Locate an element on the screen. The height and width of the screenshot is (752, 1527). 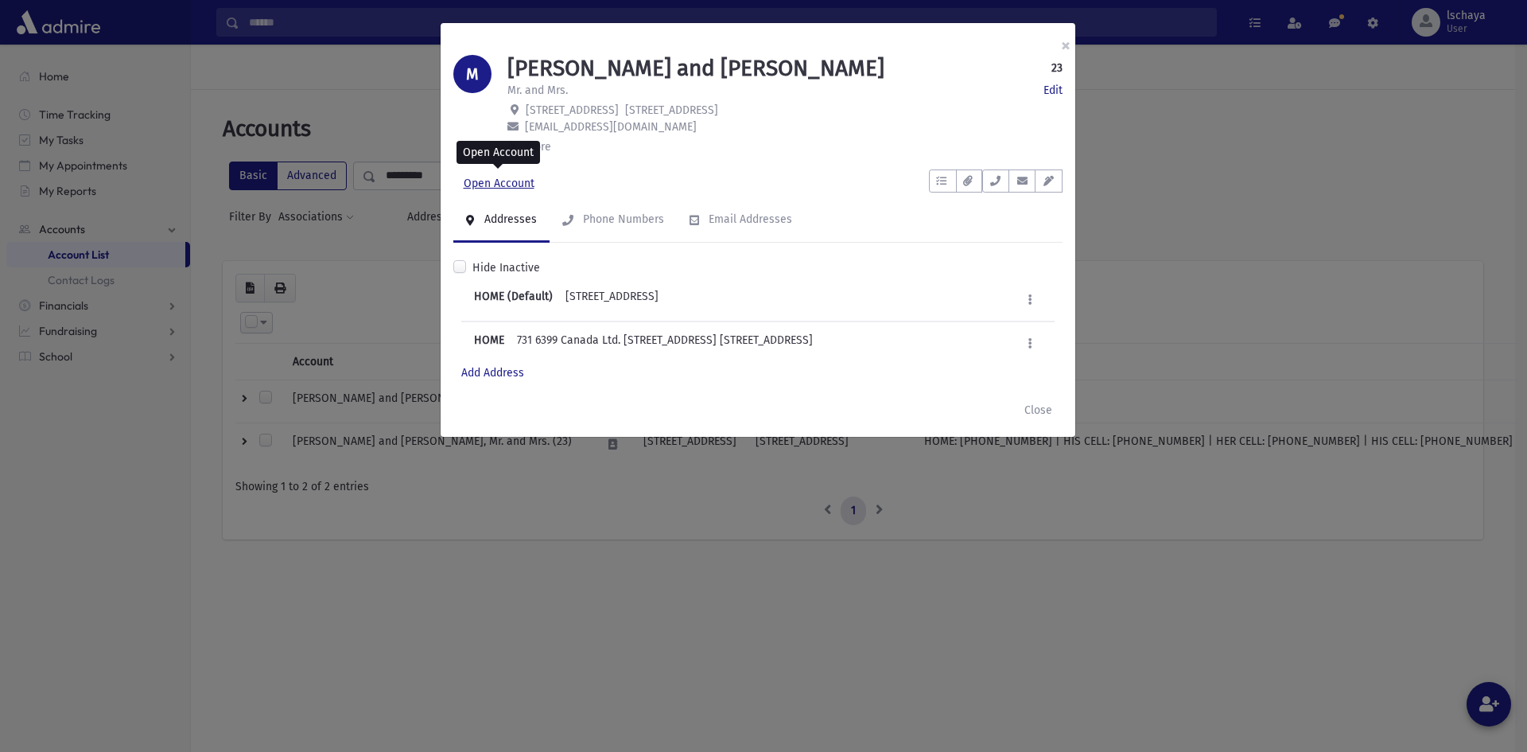
a: Addresses is located at coordinates (501, 220).